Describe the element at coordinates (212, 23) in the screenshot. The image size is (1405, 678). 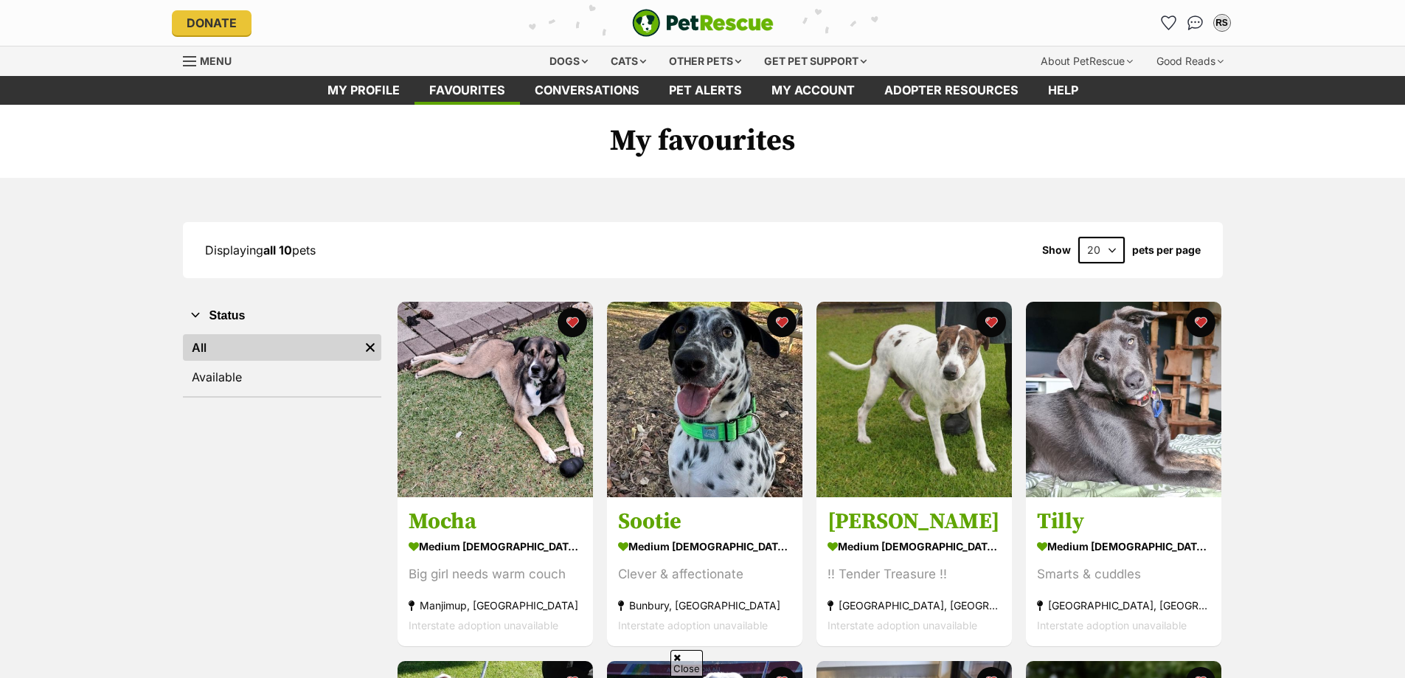
I see `a: Donate` at that location.